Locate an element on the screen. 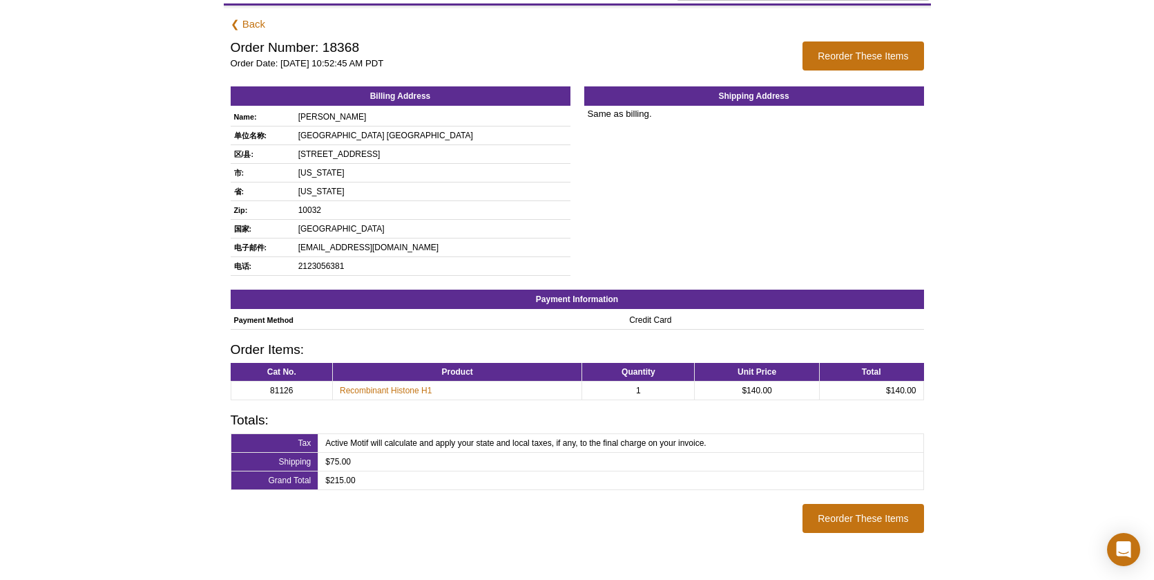 This screenshot has height=580, width=1154. h5: 电子邮件: is located at coordinates (261, 247).